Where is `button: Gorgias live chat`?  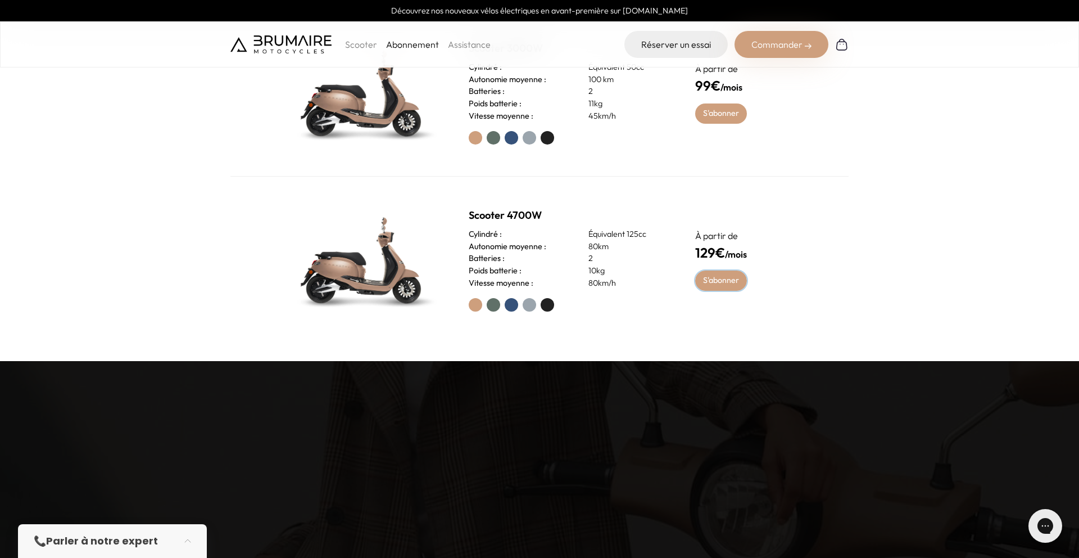 button: Gorgias live chat is located at coordinates (22, 21).